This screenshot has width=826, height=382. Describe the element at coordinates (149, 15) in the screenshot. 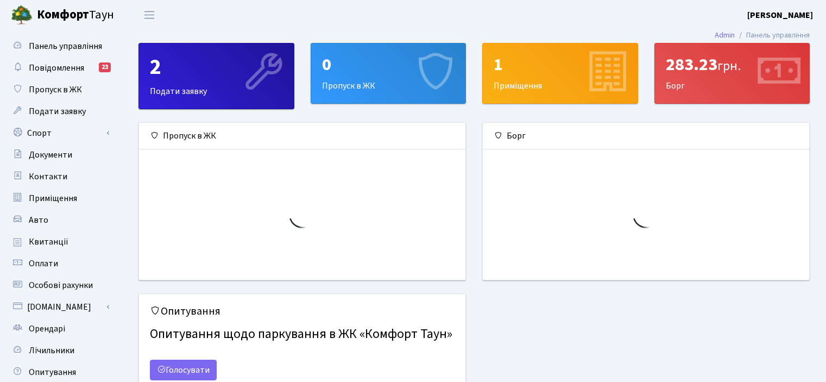

I see `button: Переключити навігацію` at that location.